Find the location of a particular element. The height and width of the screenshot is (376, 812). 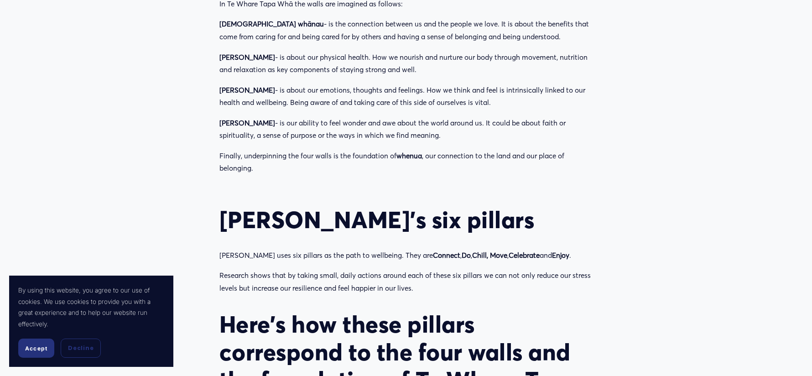

strong: Connect is located at coordinates (446, 255).